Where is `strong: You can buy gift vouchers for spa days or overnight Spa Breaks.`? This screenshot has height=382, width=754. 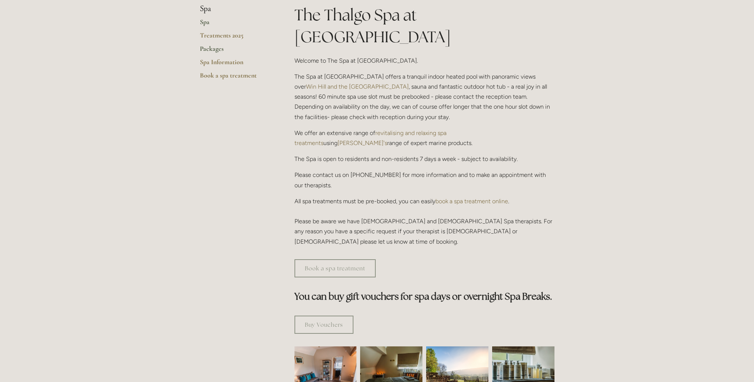
strong: You can buy gift vouchers for spa days or overnight Spa Breaks. is located at coordinates (423, 296).